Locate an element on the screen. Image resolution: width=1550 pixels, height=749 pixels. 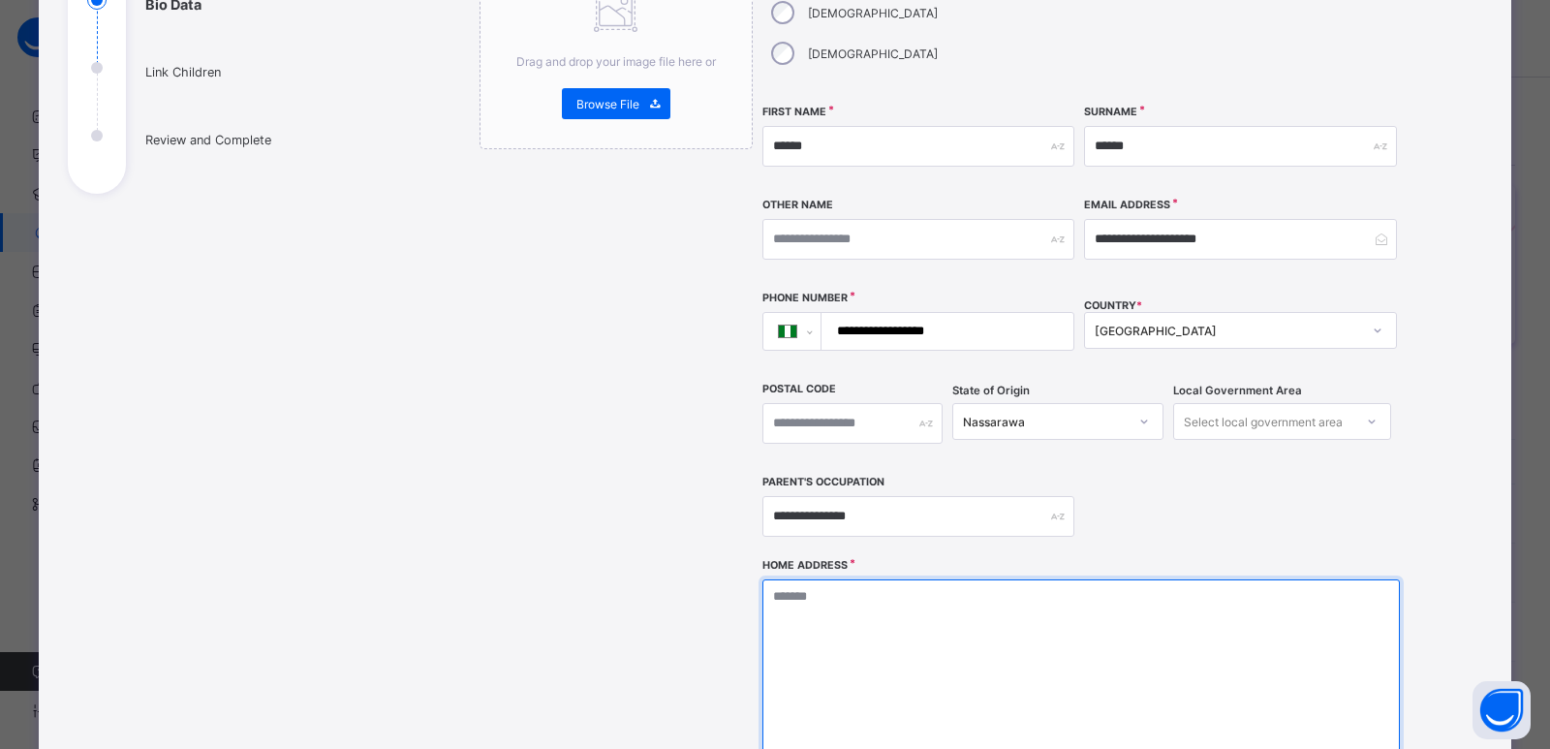
span: State of Origin is located at coordinates (991, 390).